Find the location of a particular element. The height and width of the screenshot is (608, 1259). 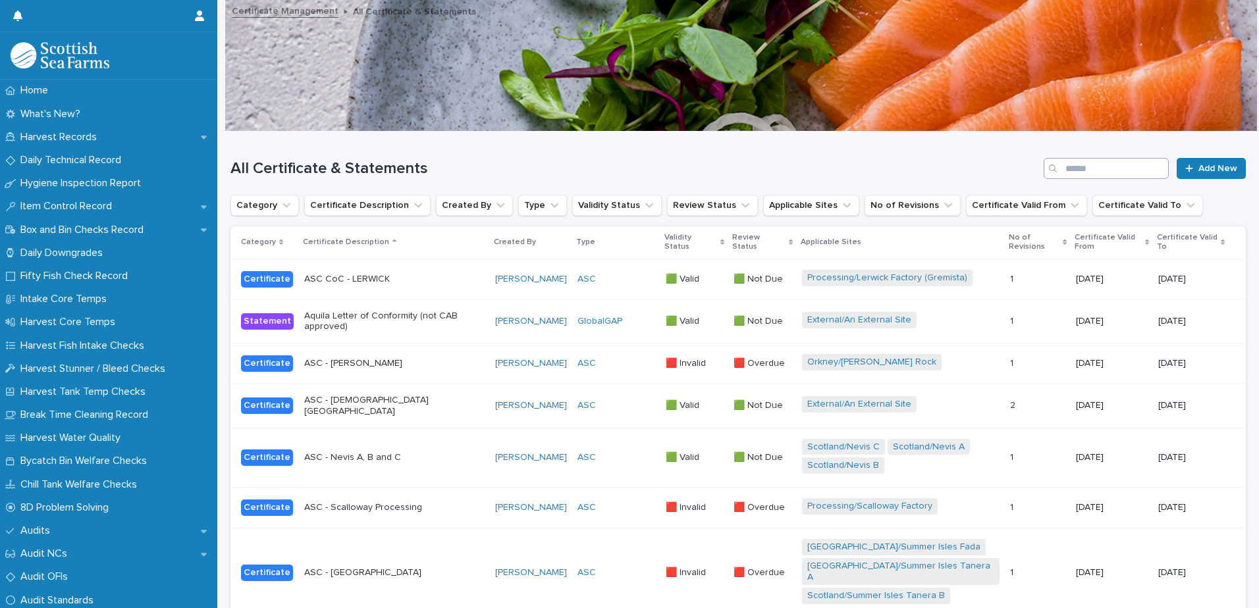

p: Validity Status is located at coordinates (691, 242).